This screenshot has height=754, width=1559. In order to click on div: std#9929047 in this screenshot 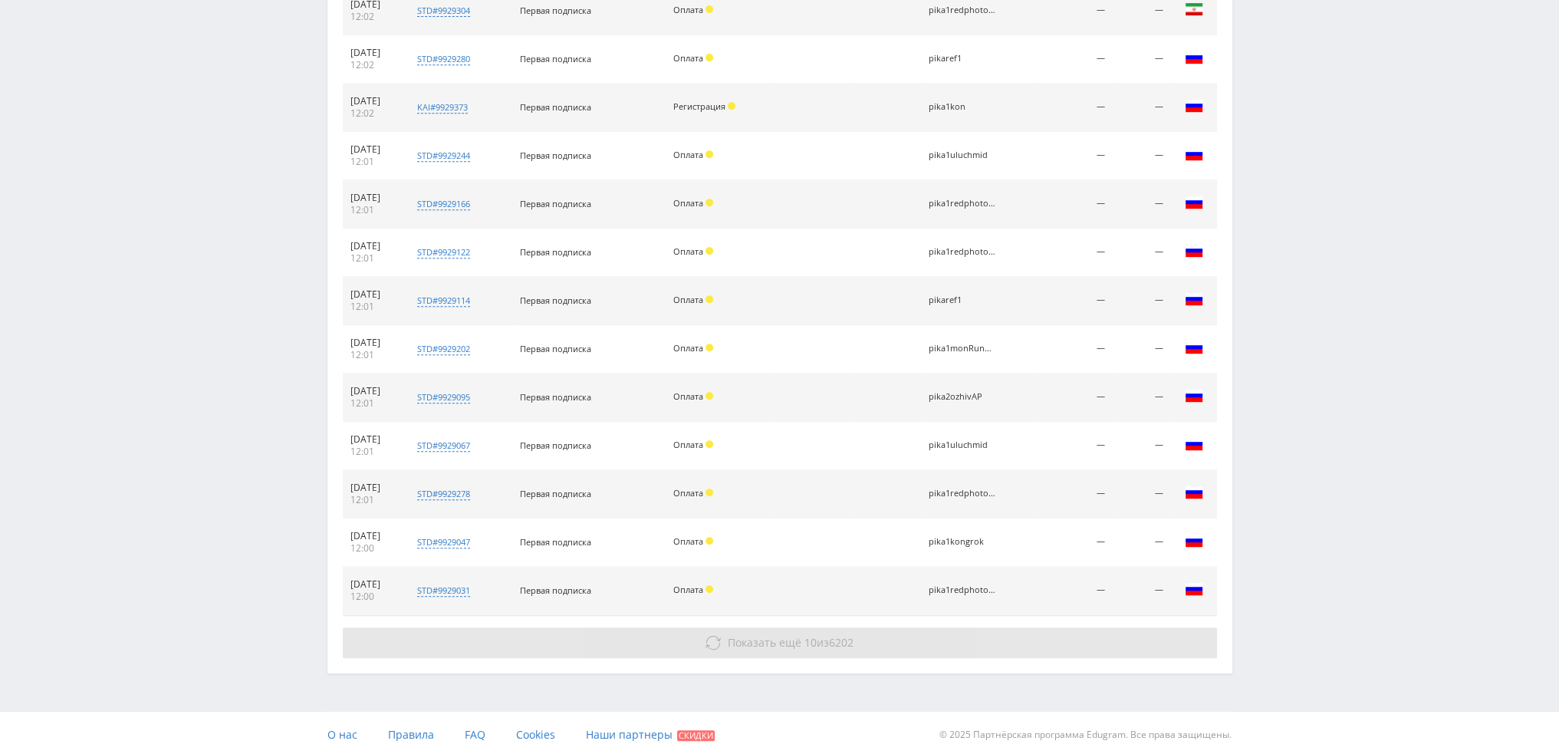, I will do `click(443, 542)`.